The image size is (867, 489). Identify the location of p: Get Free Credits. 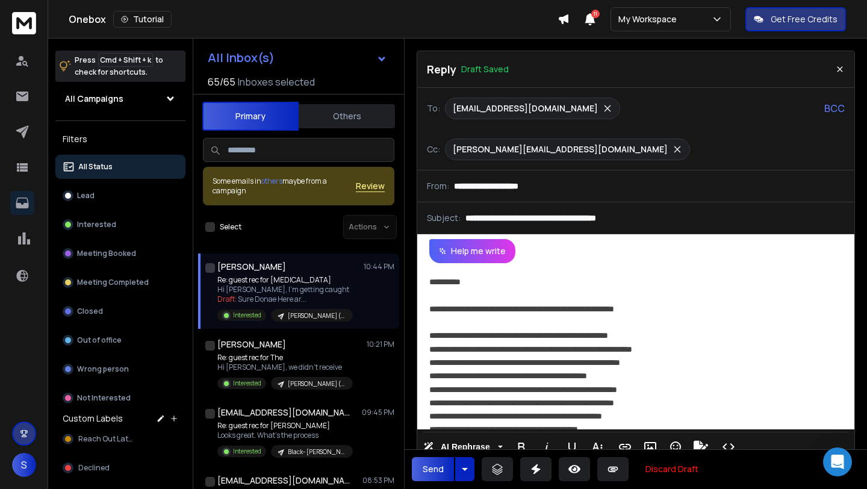
(804, 19).